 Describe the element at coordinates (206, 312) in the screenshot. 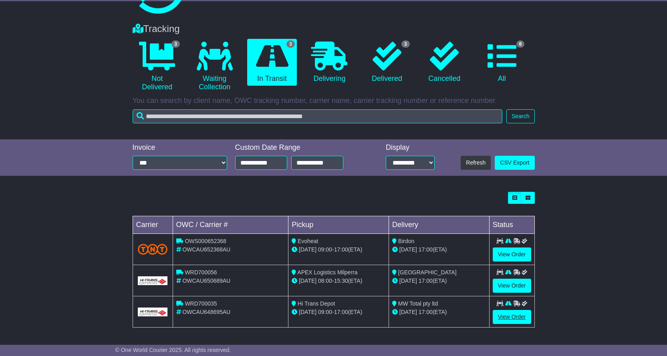

I see `span: OWCAU648695AU` at that location.